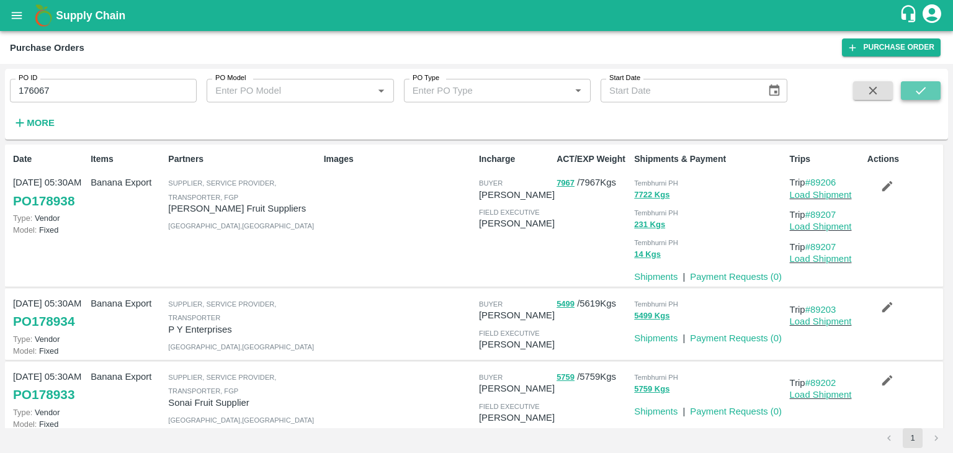 This screenshot has height=453, width=953. Describe the element at coordinates (652, 316) in the screenshot. I see `button: 5499 Kgs` at that location.